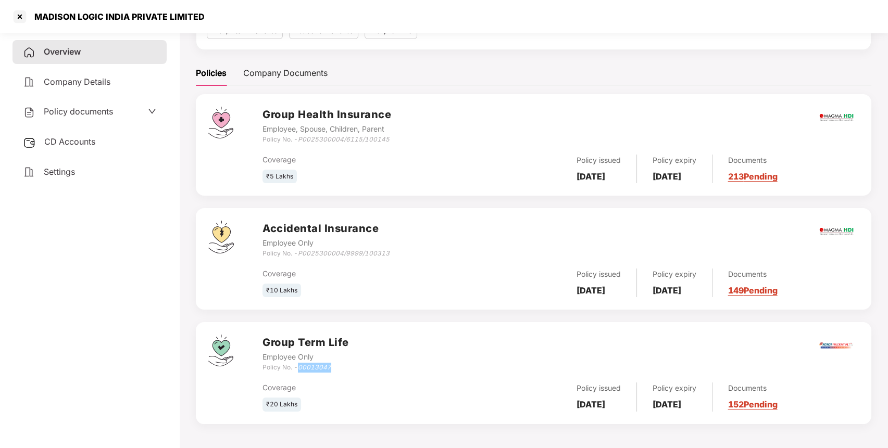 This screenshot has width=888, height=448. I want to click on a: 213 Pending, so click(752, 177).